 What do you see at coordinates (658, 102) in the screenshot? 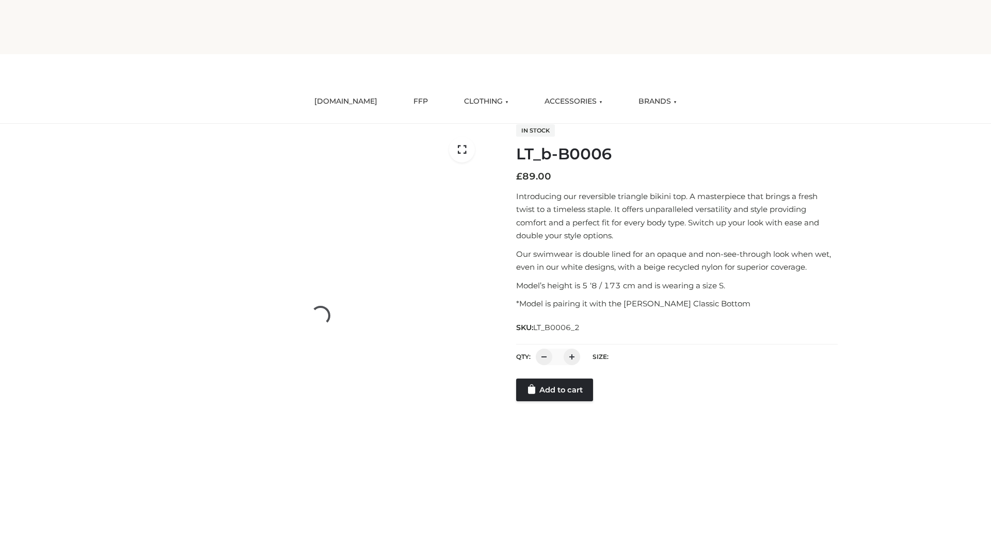
I see `a: BRANDS` at bounding box center [658, 102].